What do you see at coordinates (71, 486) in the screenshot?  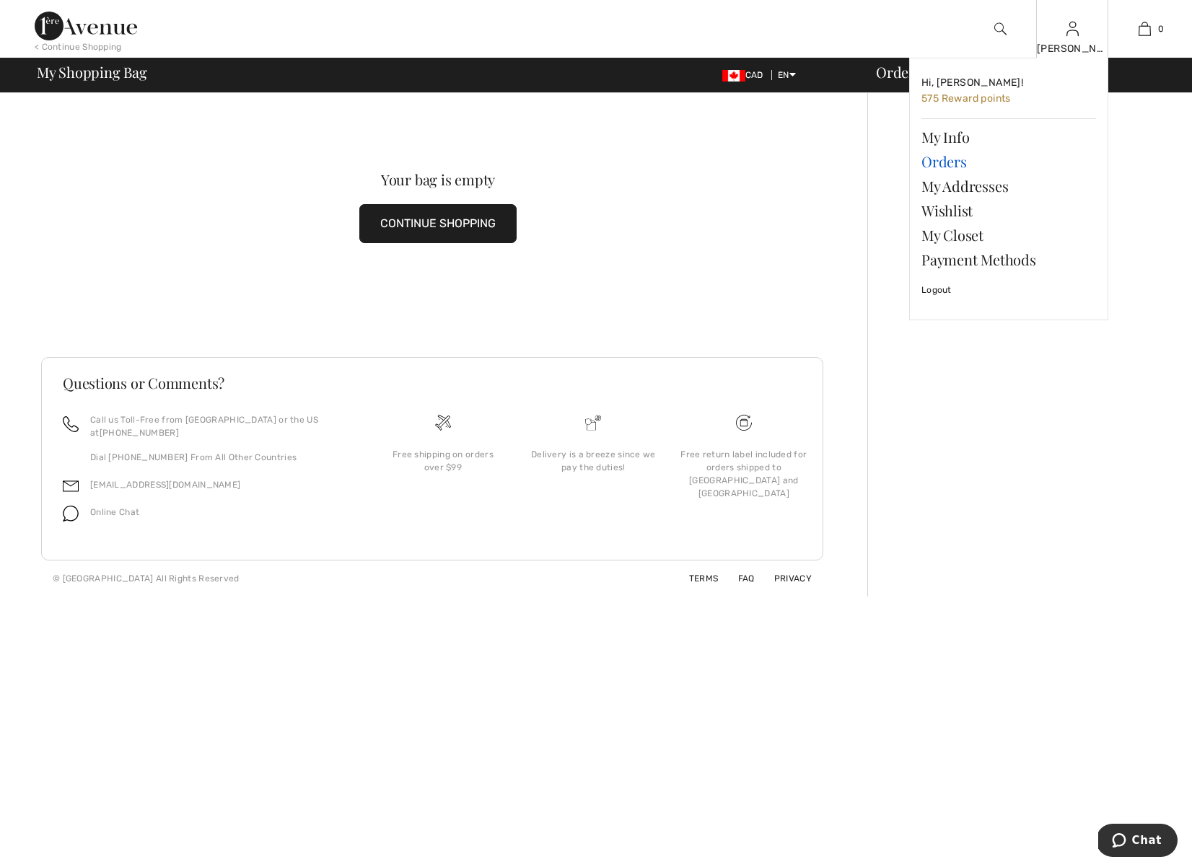 I see `img: email` at bounding box center [71, 486].